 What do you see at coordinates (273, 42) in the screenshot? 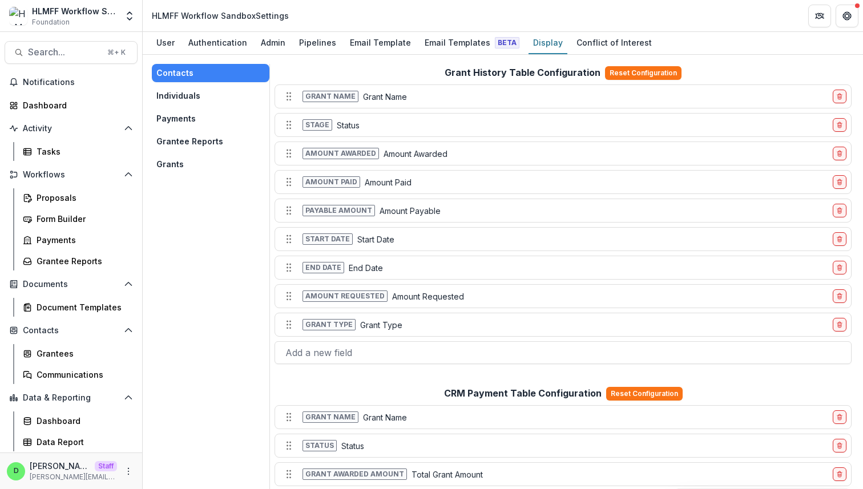
I see `div: Admin` at bounding box center [273, 42].